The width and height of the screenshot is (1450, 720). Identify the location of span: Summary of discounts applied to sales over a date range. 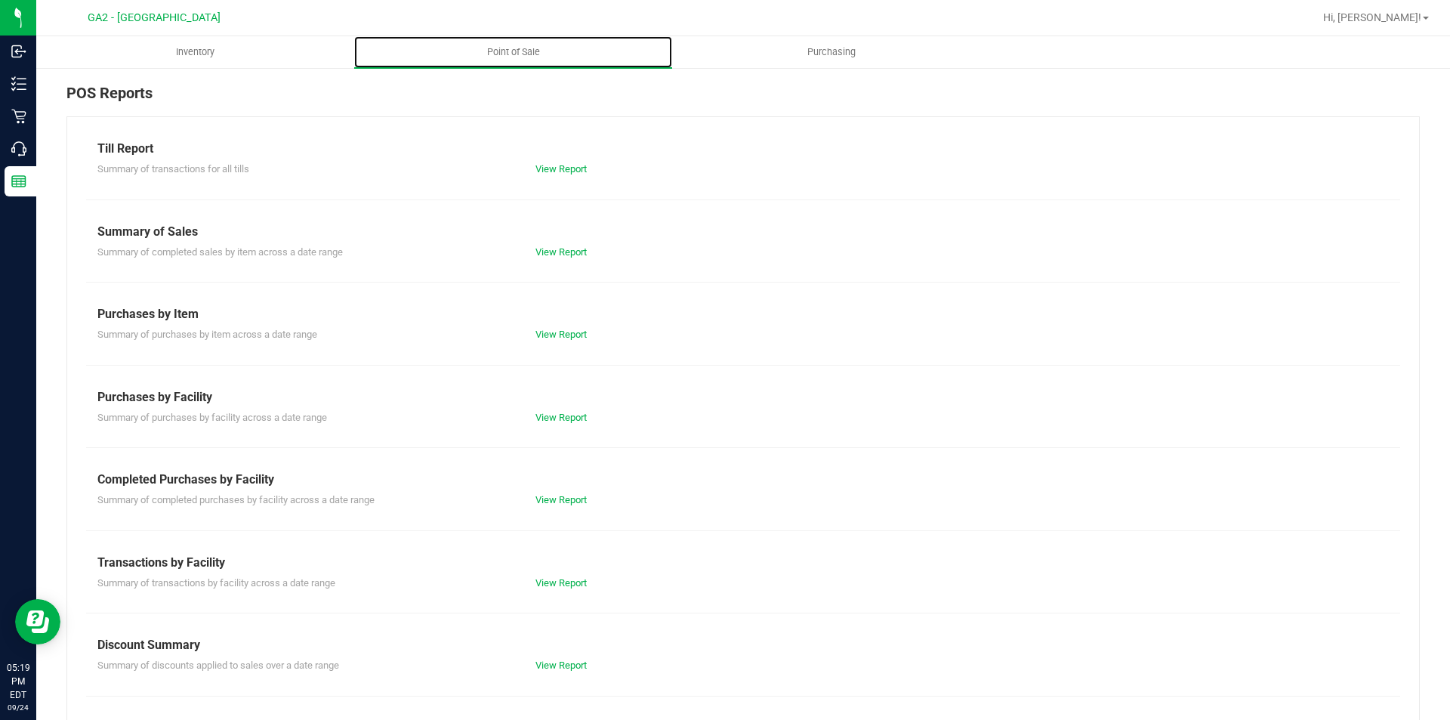
(218, 665).